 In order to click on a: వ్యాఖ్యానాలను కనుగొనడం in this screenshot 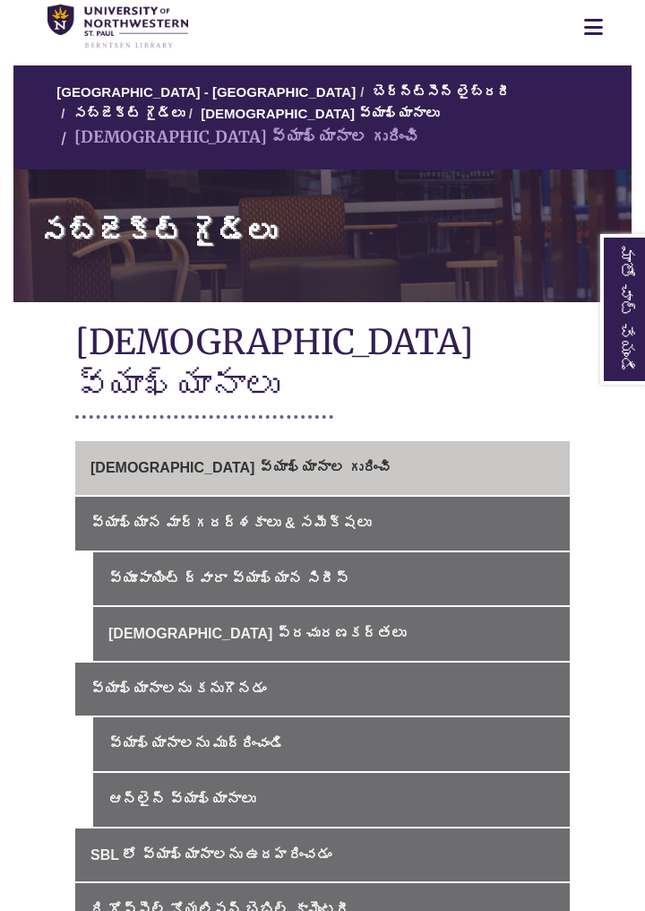, I will do `click(323, 689)`.